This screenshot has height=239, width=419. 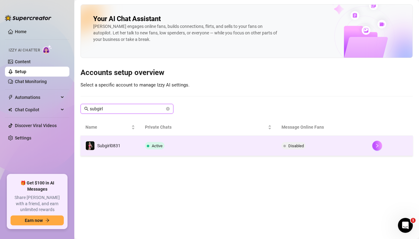 What do you see at coordinates (110, 127) in the screenshot?
I see `th: Name` at bounding box center [110, 127].